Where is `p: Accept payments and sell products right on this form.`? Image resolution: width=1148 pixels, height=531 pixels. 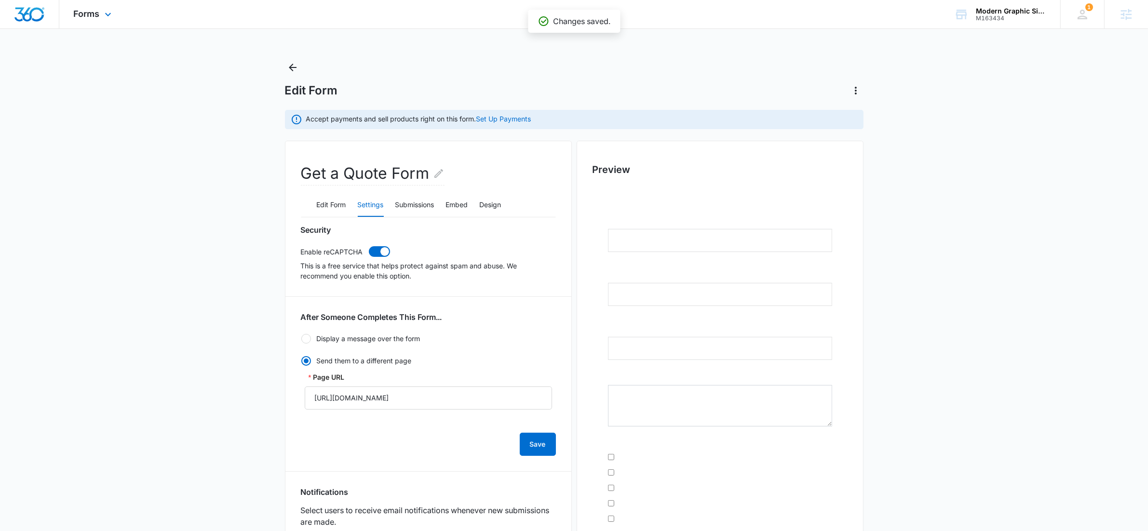
p: Accept payments and sell products right on this form. is located at coordinates (419, 119).